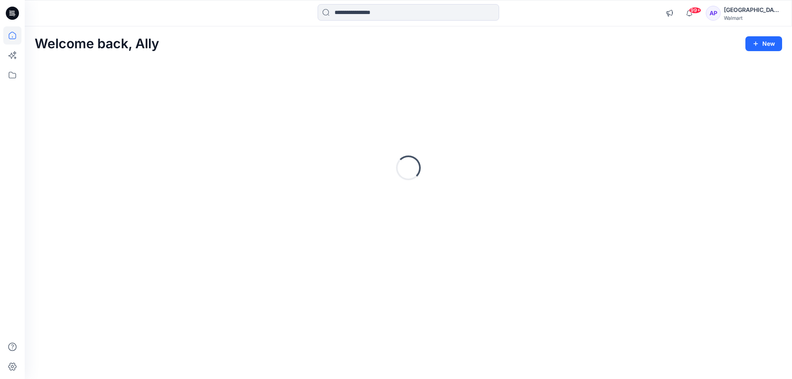 This screenshot has height=379, width=792. I want to click on h2: Welcome back, Ally, so click(97, 44).